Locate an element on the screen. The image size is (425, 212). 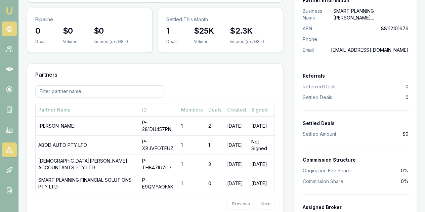
span: Commission Share is located at coordinates (323, 182).